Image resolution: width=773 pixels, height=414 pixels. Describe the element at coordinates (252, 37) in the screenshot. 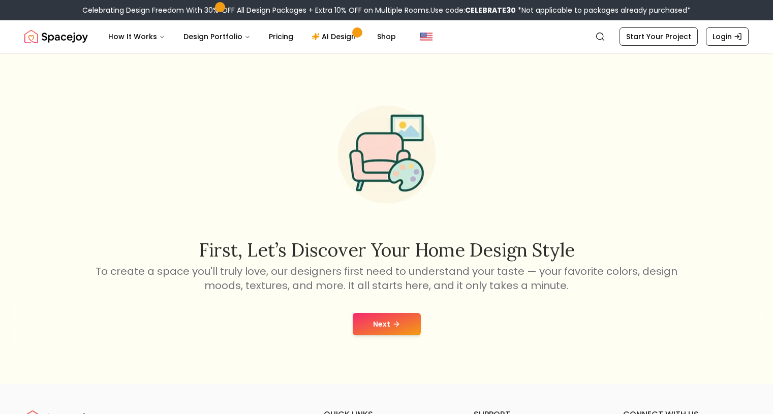

I see `nav: Main` at that location.